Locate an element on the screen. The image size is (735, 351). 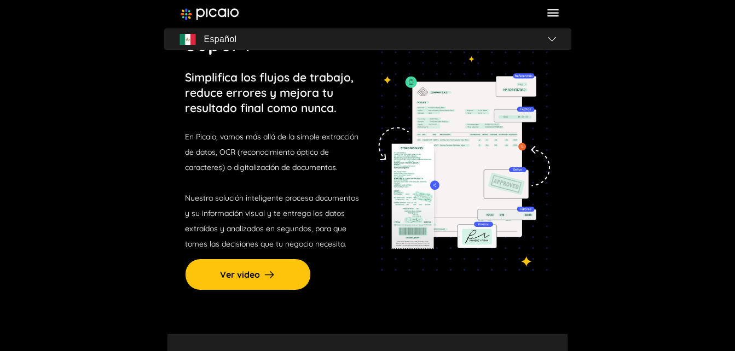
img: image is located at coordinates (210, 14).